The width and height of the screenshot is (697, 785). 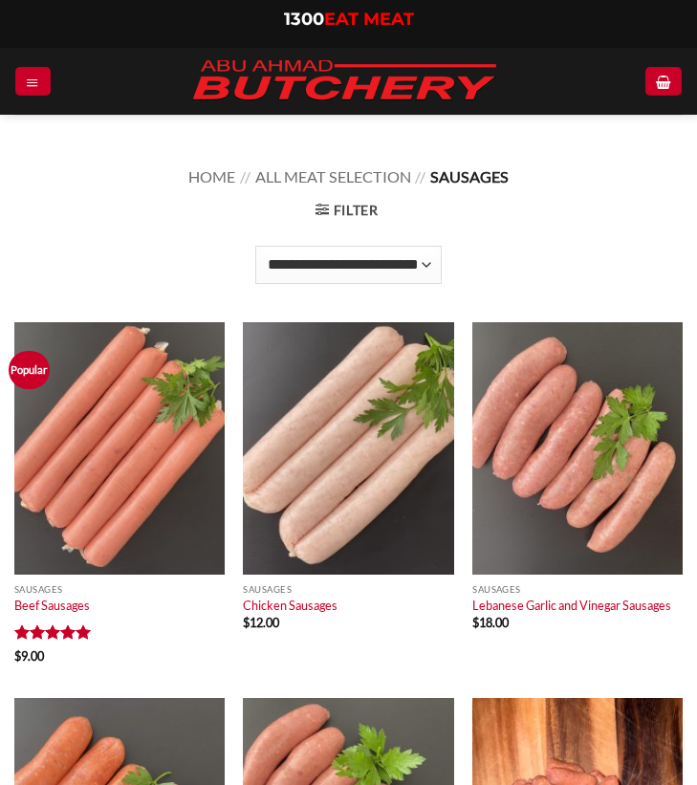 What do you see at coordinates (348, 265) in the screenshot?
I see `select: Shop order` at bounding box center [348, 265].